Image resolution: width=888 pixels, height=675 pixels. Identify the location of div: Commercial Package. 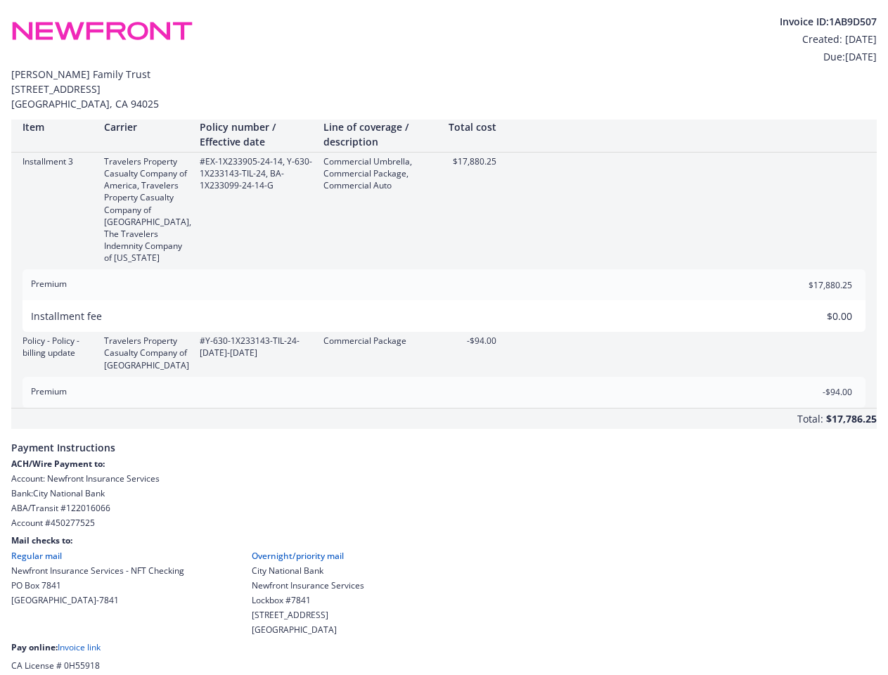
(380, 340).